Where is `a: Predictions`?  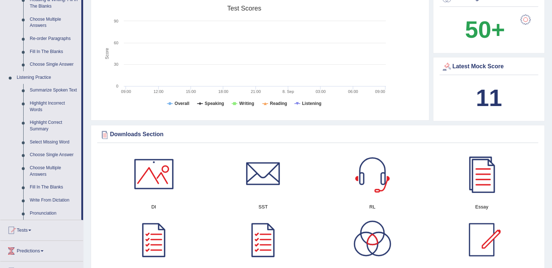 a: Predictions is located at coordinates (42, 250).